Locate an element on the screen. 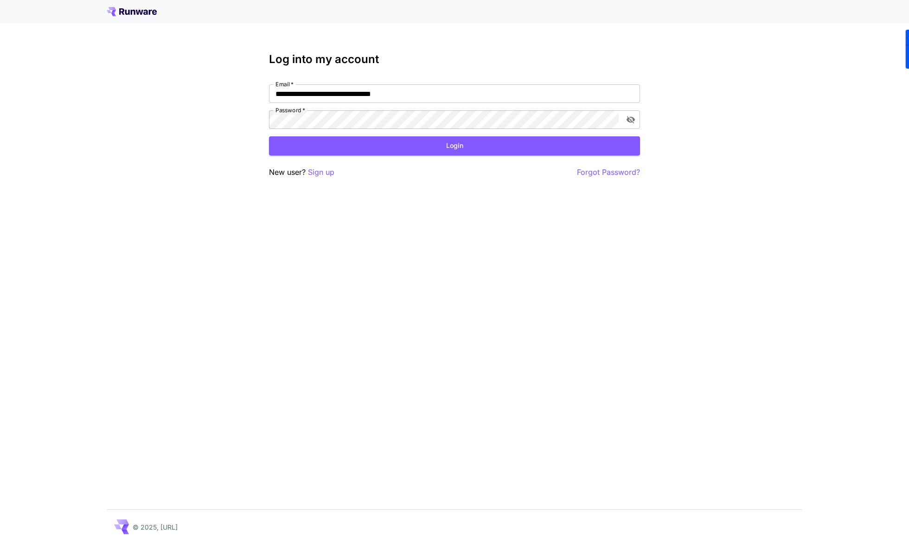  label: Email is located at coordinates (284, 84).